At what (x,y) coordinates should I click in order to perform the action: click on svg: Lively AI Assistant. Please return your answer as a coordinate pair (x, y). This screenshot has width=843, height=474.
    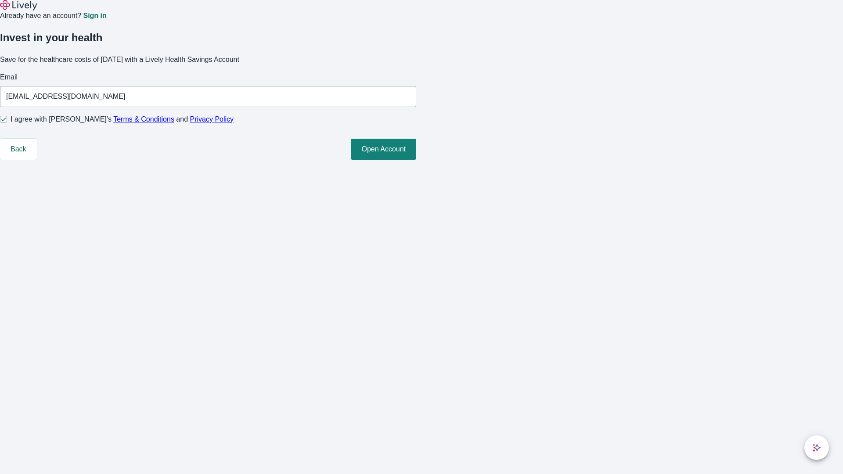
    Looking at the image, I should click on (817, 448).